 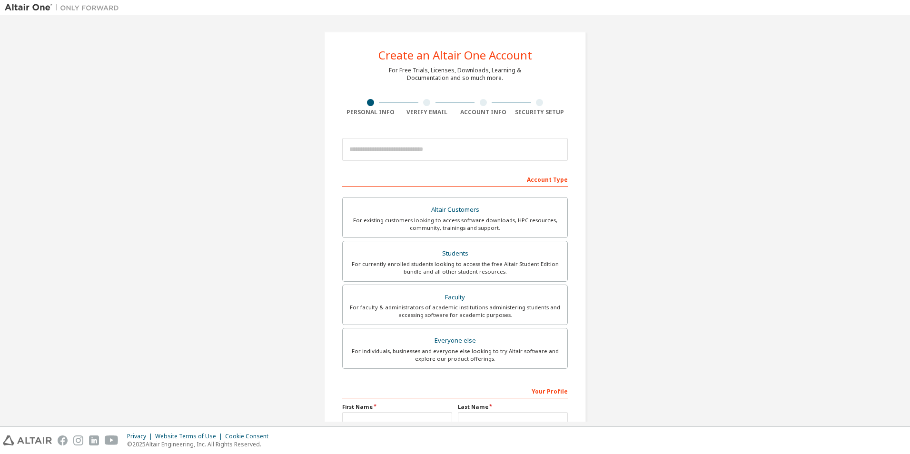 I want to click on div: For currently enrolled students looking to access the free Altair Student Edition bundle and all ..., so click(x=455, y=268).